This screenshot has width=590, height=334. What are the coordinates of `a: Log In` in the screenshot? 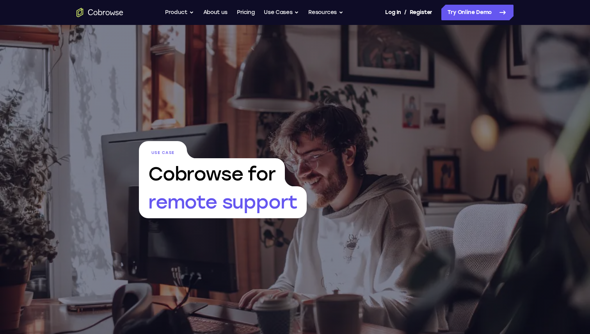 It's located at (393, 12).